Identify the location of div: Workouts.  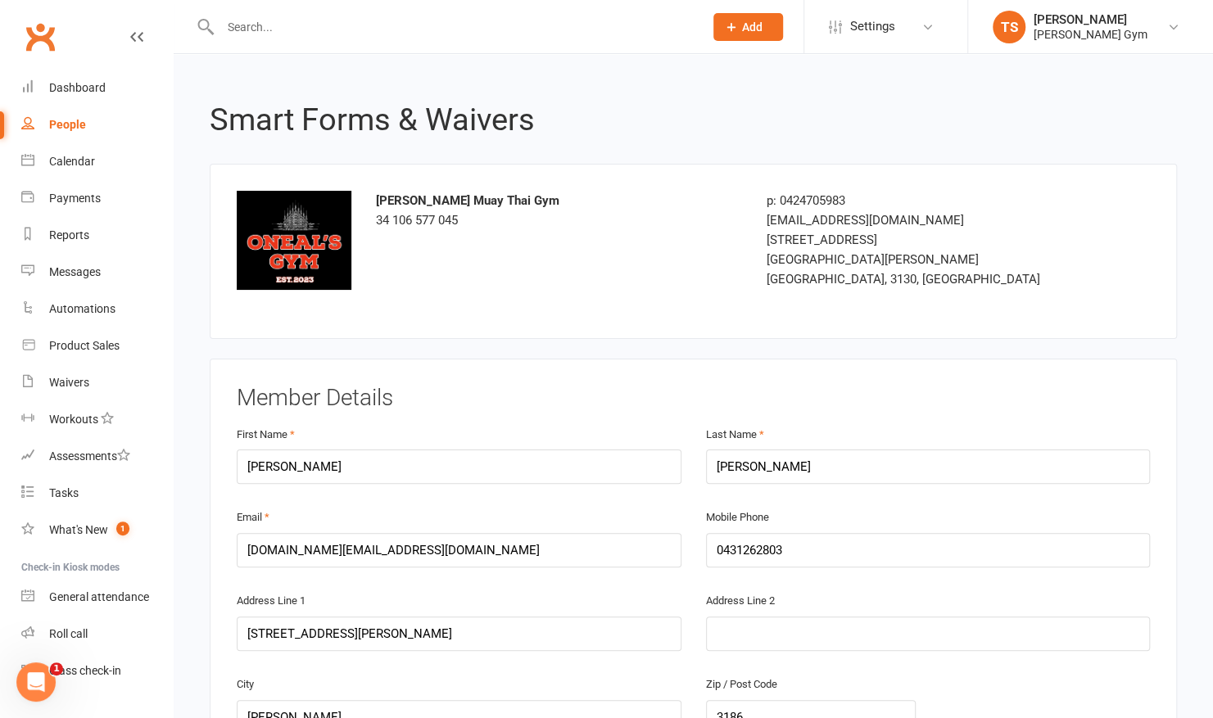
(74, 419).